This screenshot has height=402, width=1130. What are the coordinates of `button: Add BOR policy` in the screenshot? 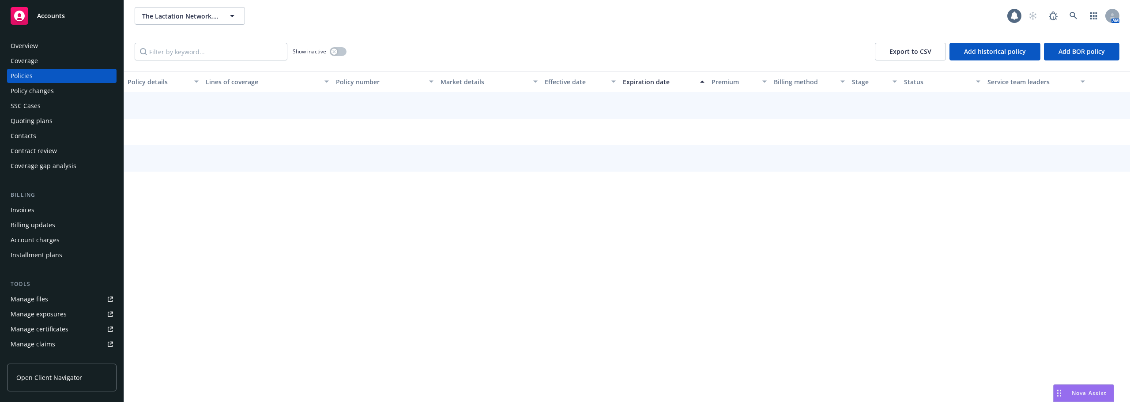 It's located at (1081, 52).